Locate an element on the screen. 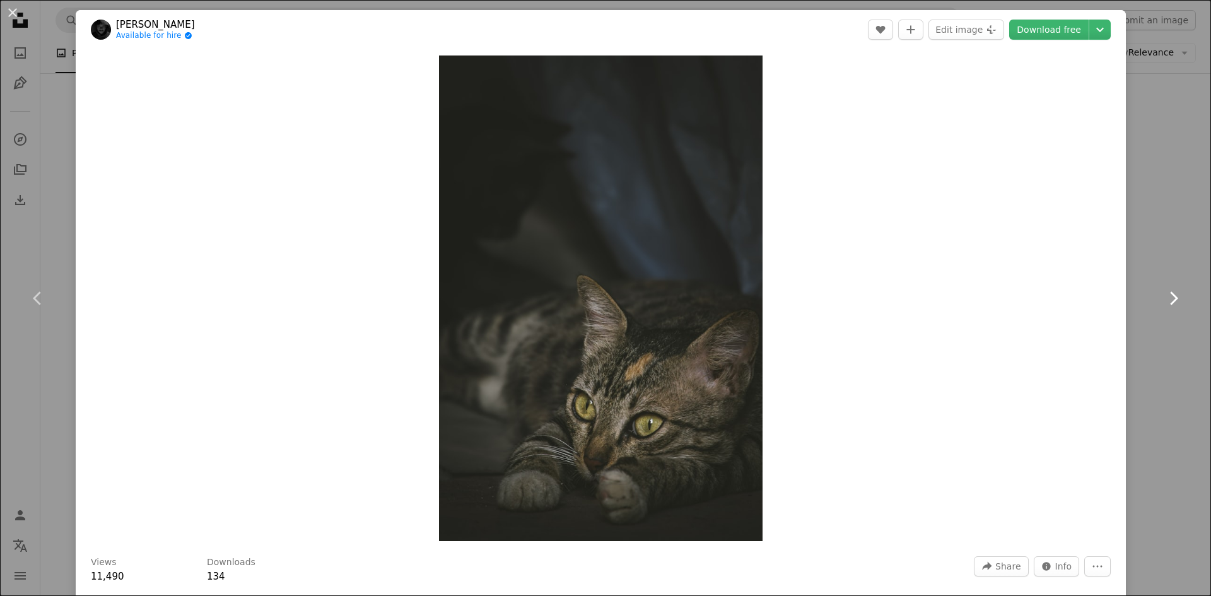  span: 11,490 is located at coordinates (107, 577).